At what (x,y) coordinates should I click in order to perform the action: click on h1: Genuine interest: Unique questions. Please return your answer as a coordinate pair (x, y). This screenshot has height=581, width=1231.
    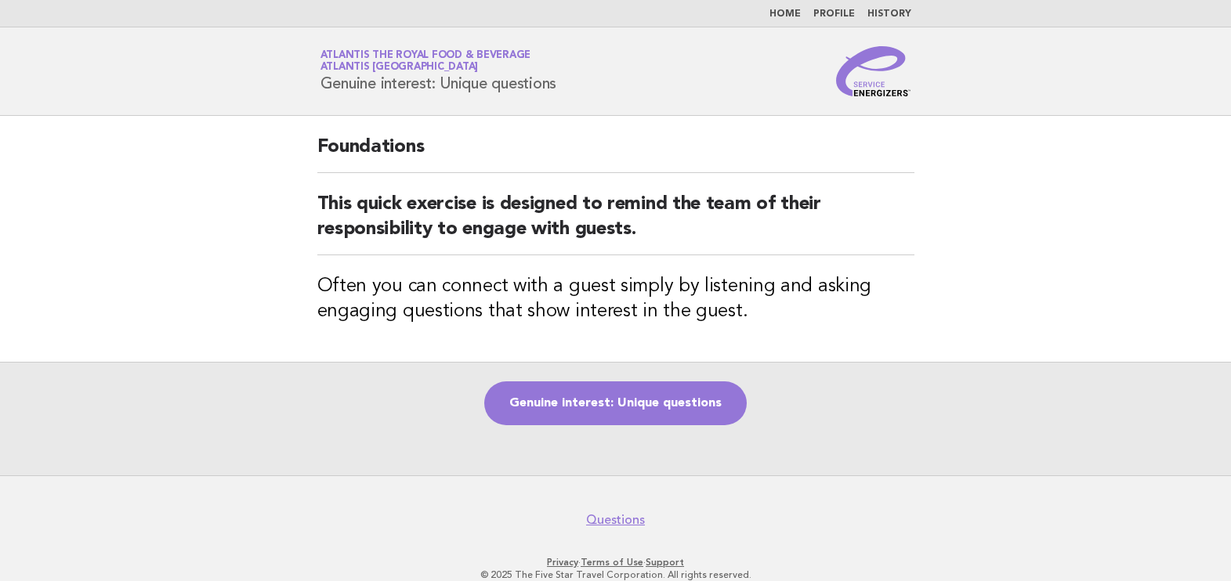
    Looking at the image, I should click on (439, 71).